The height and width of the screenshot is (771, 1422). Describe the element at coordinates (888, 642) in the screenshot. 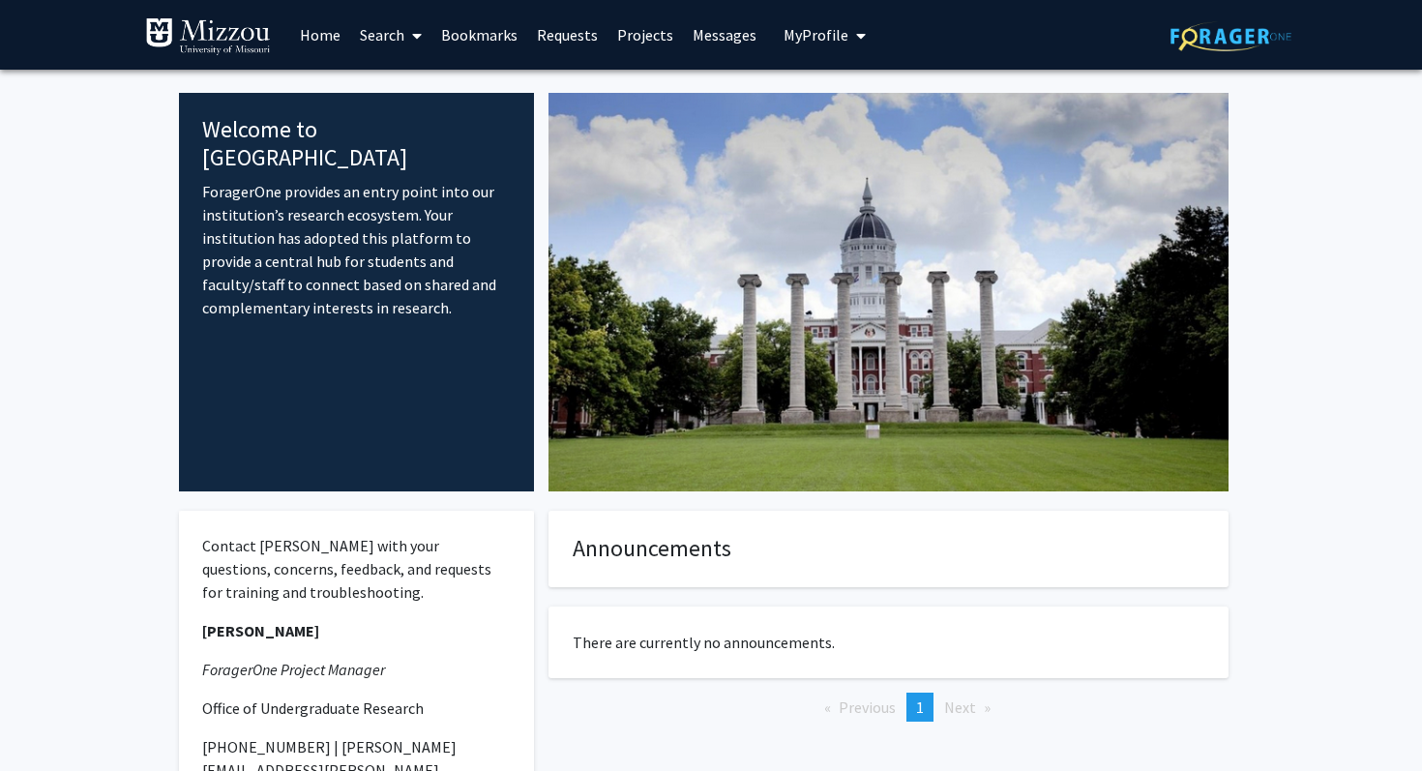

I see `p: There are currently no announcements.` at that location.